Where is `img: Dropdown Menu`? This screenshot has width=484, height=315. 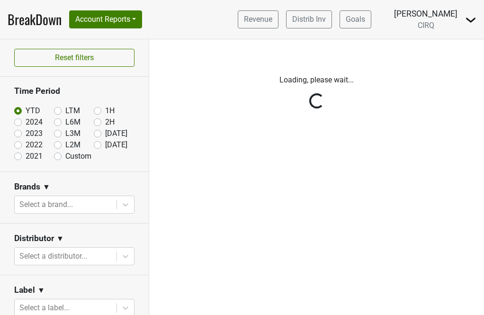 img: Dropdown Menu is located at coordinates (471, 20).